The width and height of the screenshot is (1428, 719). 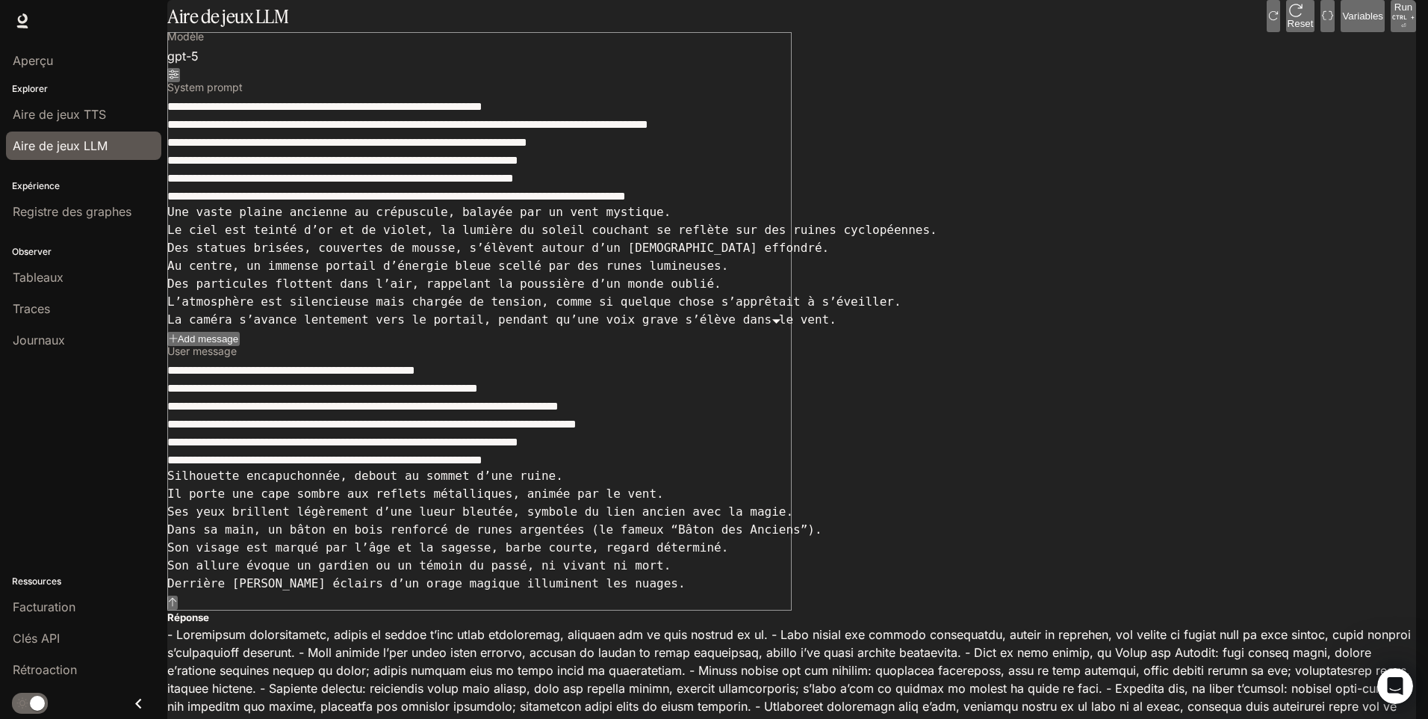 What do you see at coordinates (203, 338) in the screenshot?
I see `button: Add message` at bounding box center [203, 338].